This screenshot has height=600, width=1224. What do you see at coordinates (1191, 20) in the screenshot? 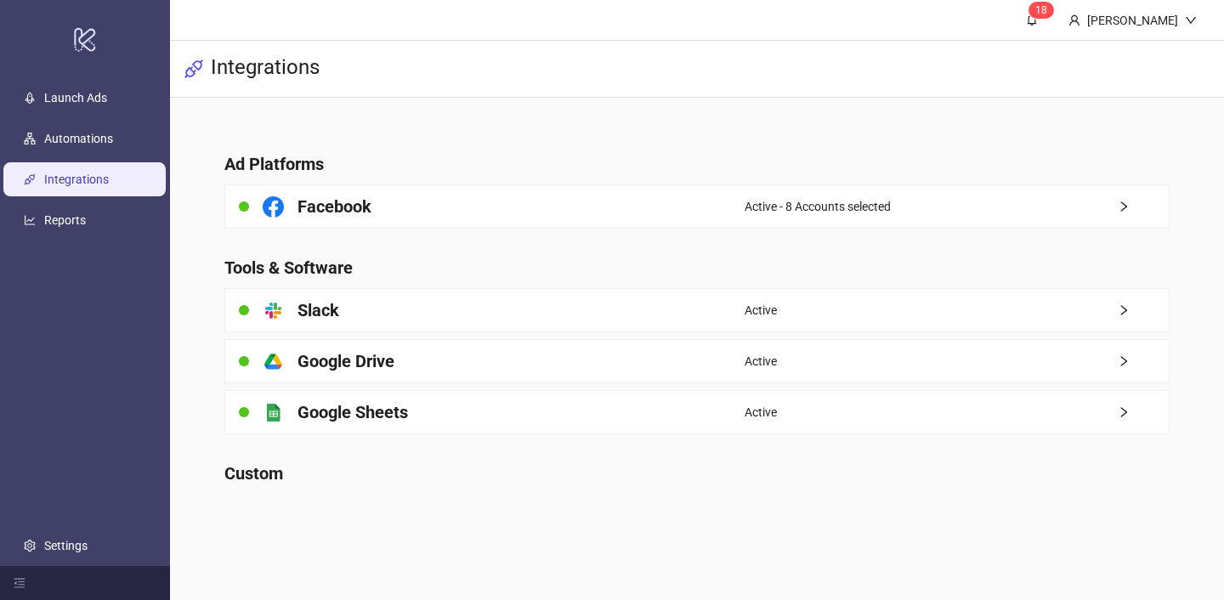
I see `span: down` at bounding box center [1191, 20].